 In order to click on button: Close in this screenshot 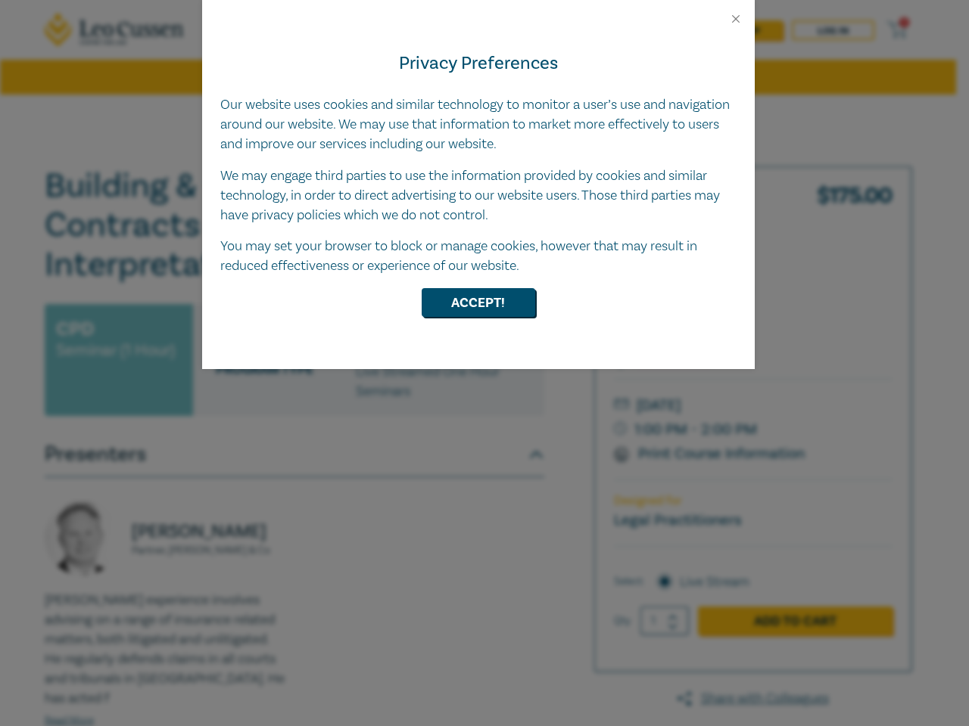, I will do `click(736, 19)`.